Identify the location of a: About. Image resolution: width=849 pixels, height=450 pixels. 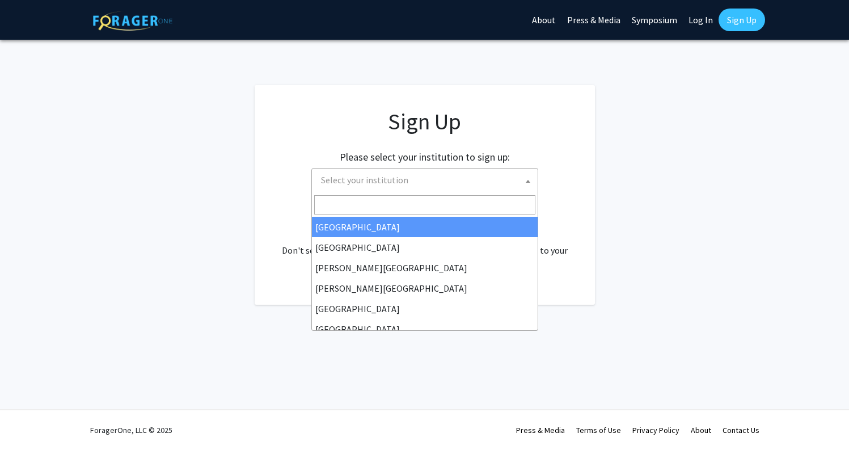
(701, 430).